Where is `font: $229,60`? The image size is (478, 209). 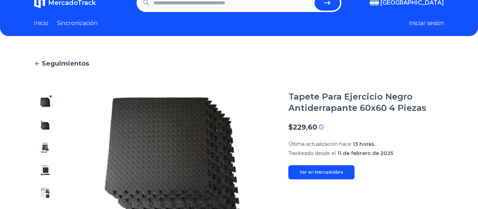
font: $229,60 is located at coordinates (302, 127).